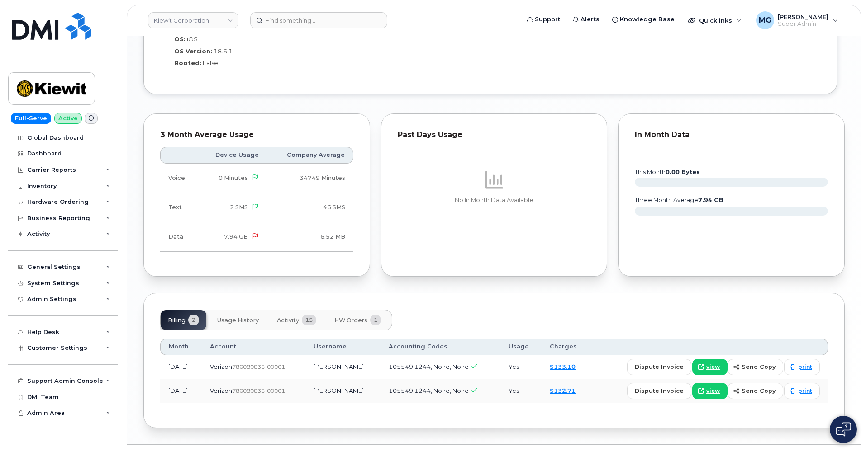 This screenshot has width=866, height=452. I want to click on td: 46 SMS, so click(310, 208).